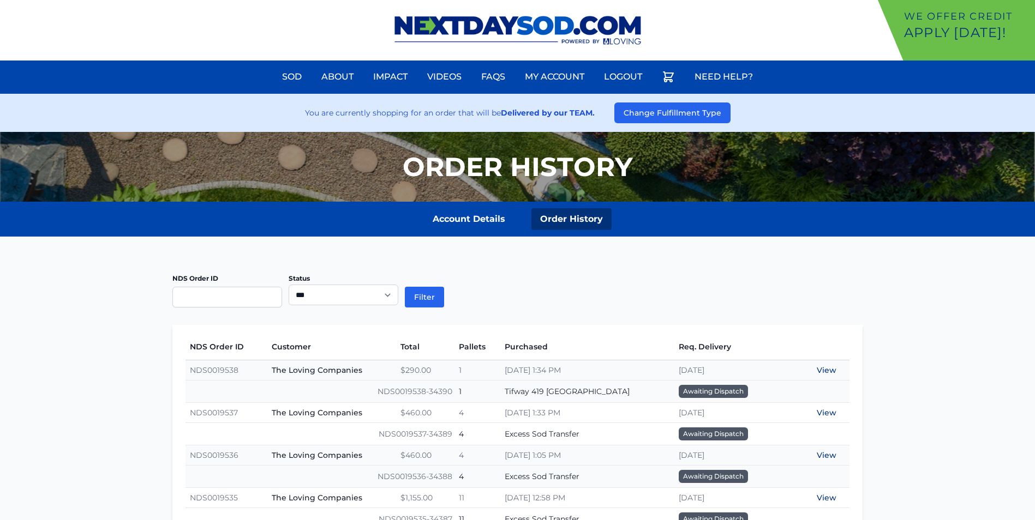 This screenshot has height=520, width=1035. I want to click on label: NDS Order ID, so click(195, 278).